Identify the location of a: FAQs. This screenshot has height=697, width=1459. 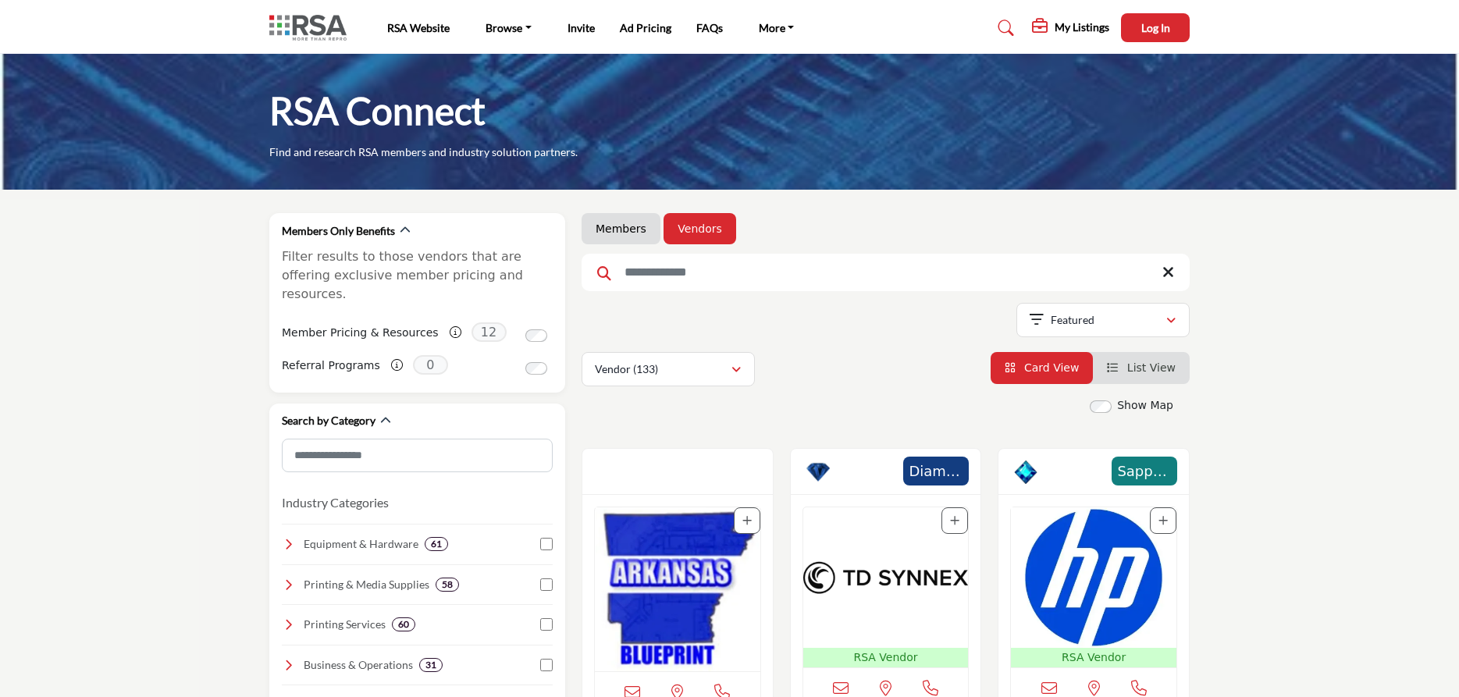
(709, 27).